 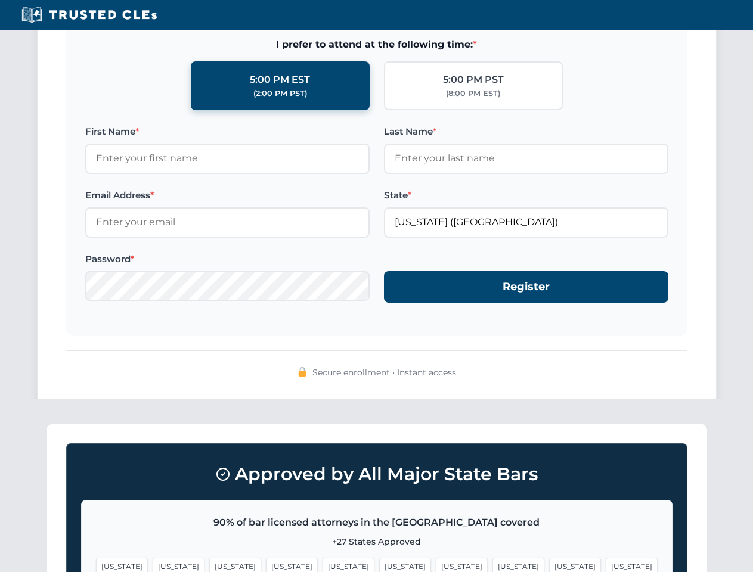 I want to click on label: Email Address, so click(x=227, y=195).